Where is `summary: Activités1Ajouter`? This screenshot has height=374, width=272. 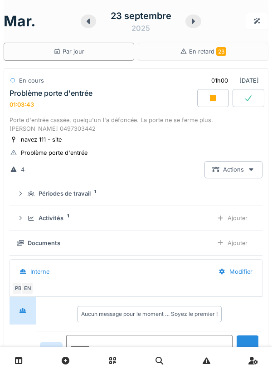 summary: Activités1Ajouter is located at coordinates (136, 218).